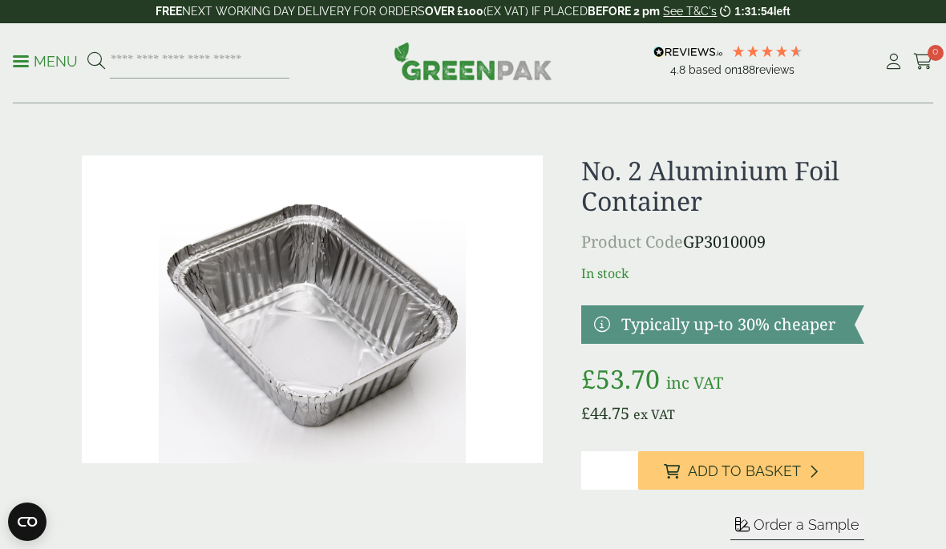 This screenshot has height=549, width=946. Describe the element at coordinates (624, 11) in the screenshot. I see `strong: BEFORE 2 pm` at that location.